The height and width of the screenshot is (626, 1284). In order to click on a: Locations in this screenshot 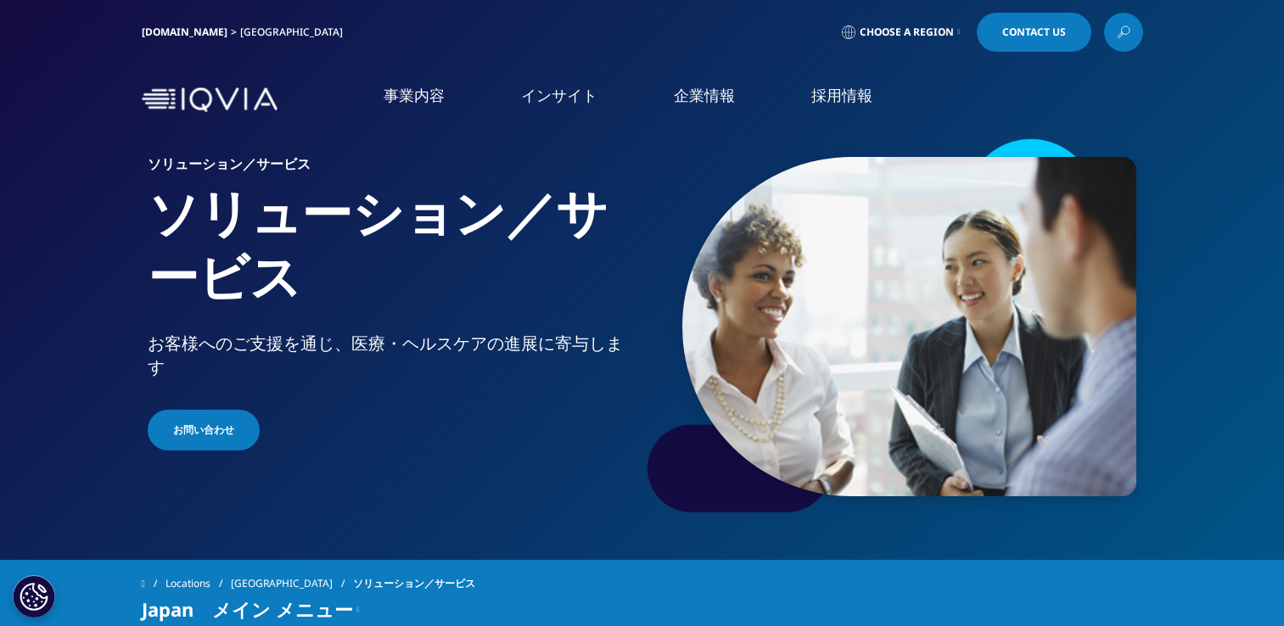, I will do `click(198, 584)`.